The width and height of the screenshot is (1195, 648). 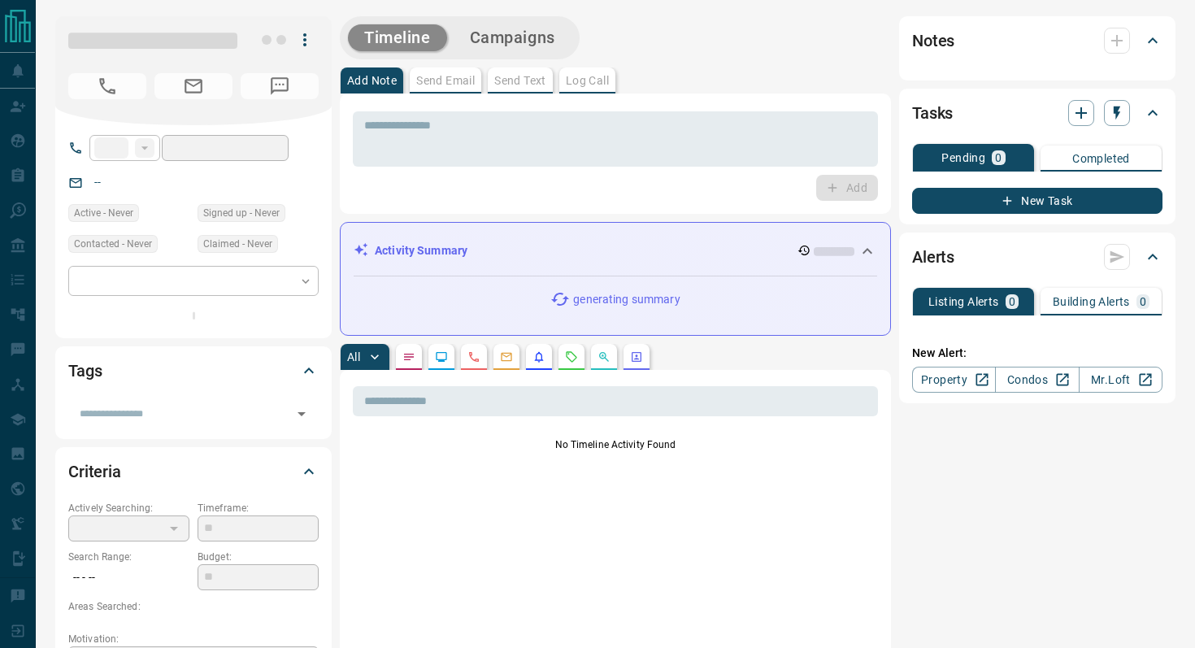 What do you see at coordinates (1120, 380) in the screenshot?
I see `a: Mr.Loft` at bounding box center [1120, 380].